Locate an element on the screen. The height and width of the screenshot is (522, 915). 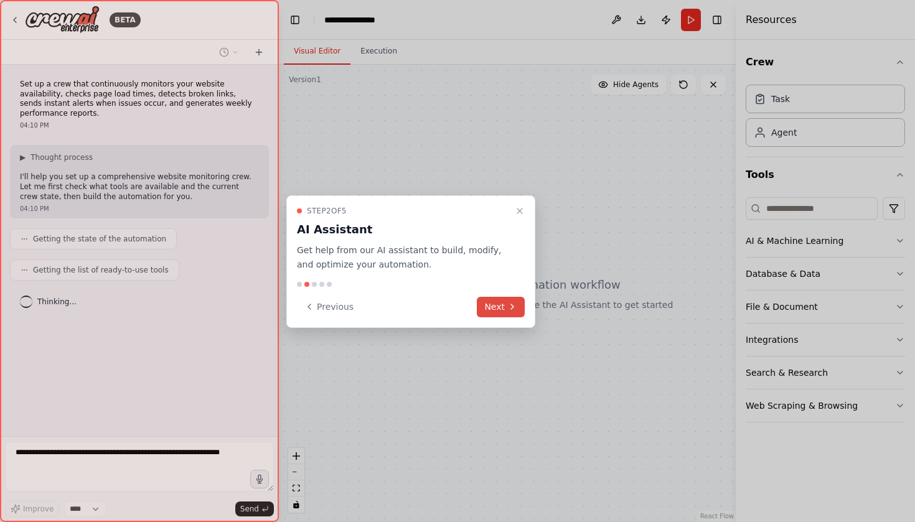
h3: AI Assistant is located at coordinates (403, 230).